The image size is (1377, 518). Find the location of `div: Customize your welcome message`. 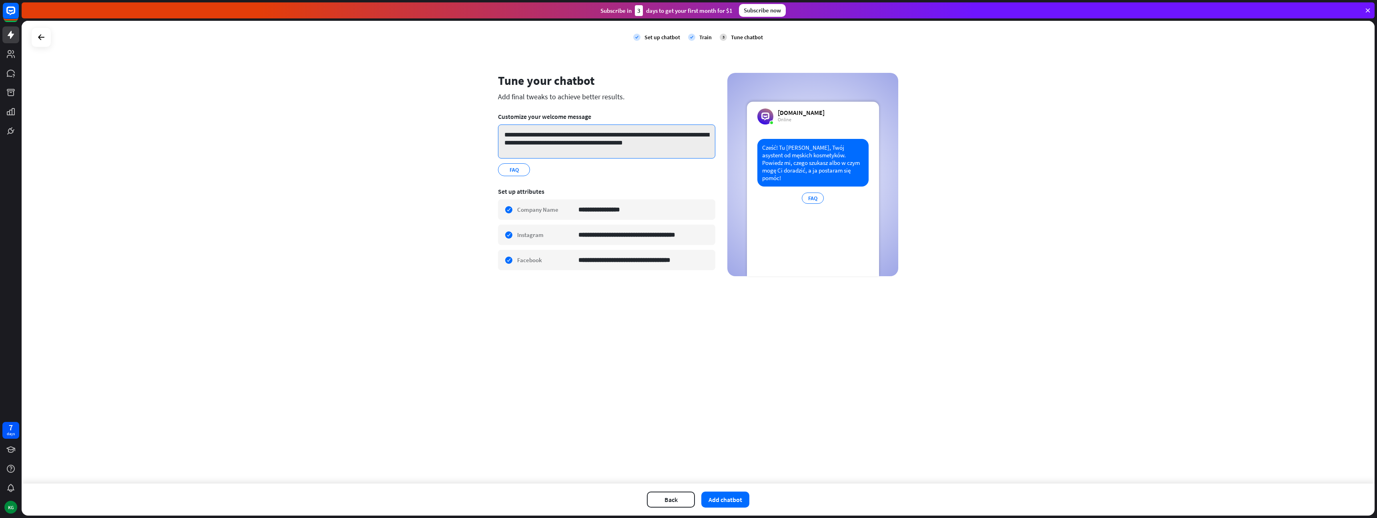

div: Customize your welcome message is located at coordinates (606, 116).